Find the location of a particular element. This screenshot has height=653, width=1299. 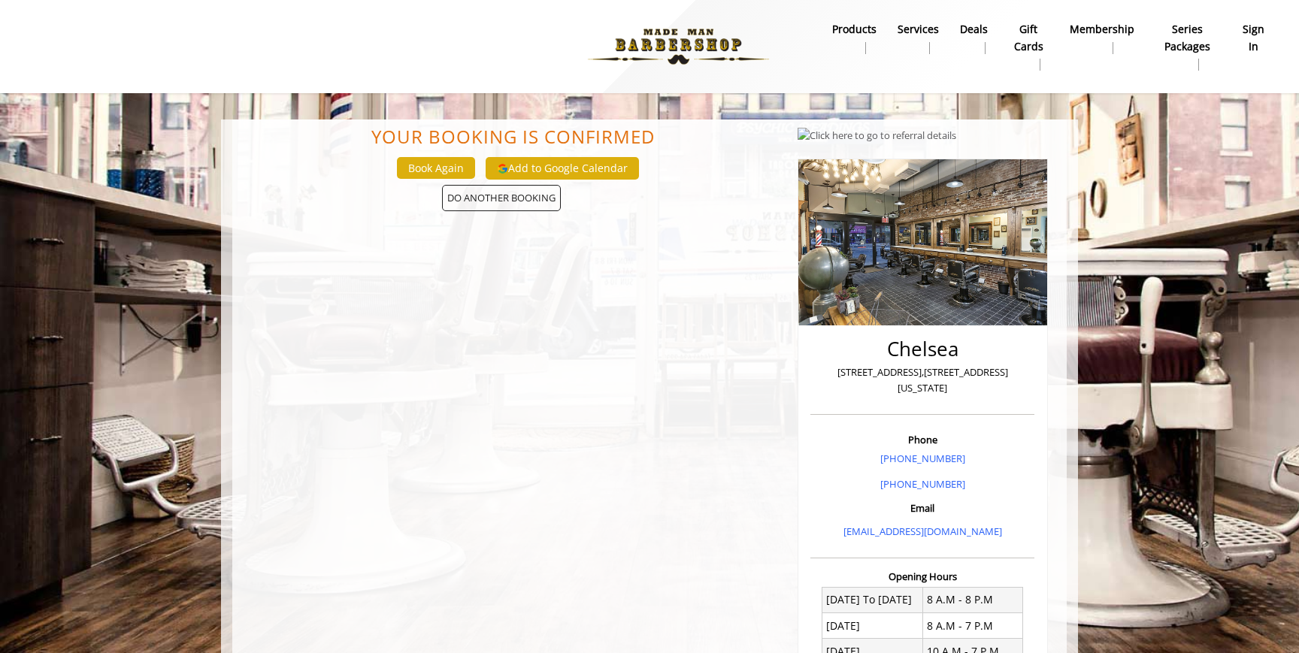

b: Series packages is located at coordinates (1188, 38).